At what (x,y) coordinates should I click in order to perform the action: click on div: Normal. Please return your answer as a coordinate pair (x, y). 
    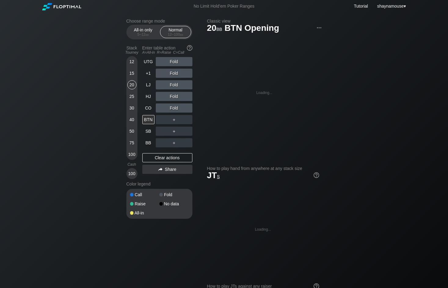
    Looking at the image, I should click on (176, 32).